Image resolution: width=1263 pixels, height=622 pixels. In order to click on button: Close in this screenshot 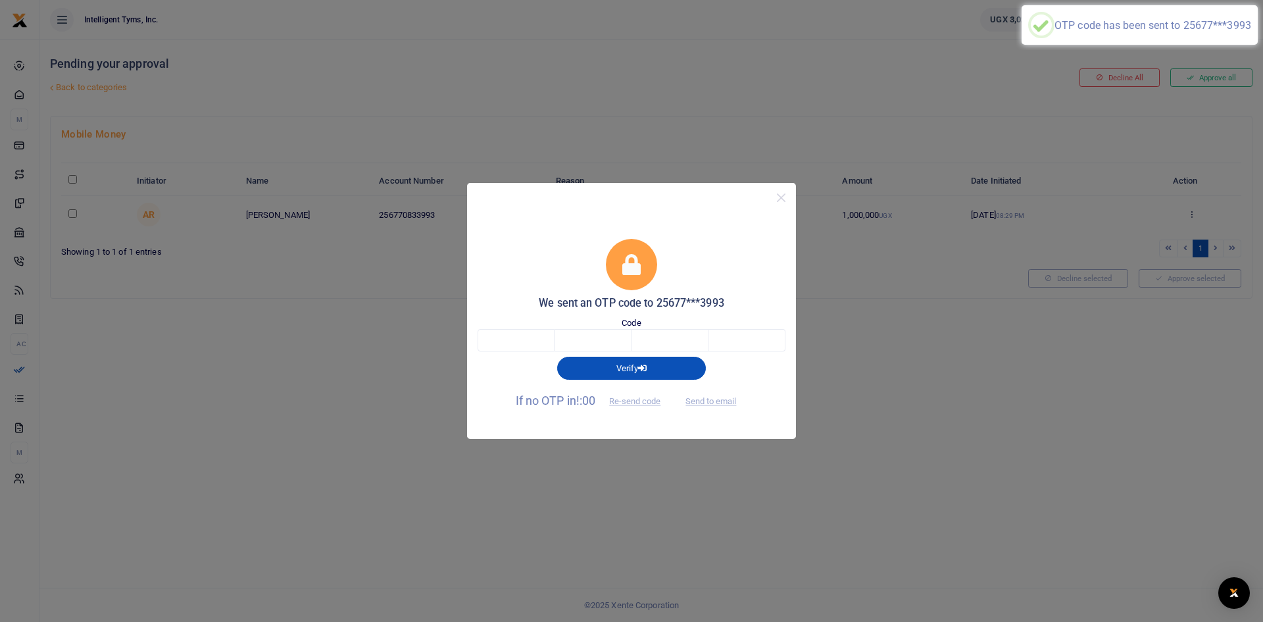, I will do `click(781, 197)`.